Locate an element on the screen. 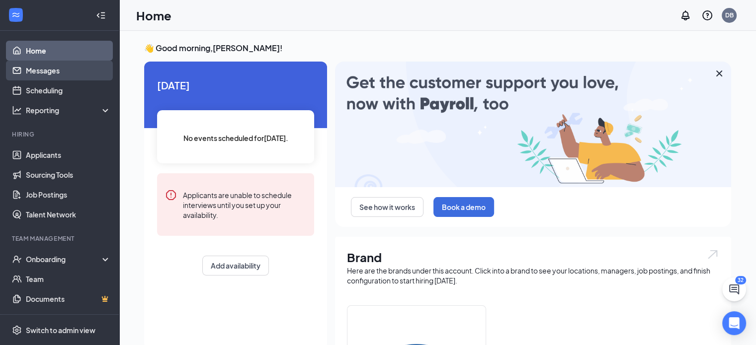  div: Here are the brands under this account. Click into a brand to see your locations, managers, job p... is located at coordinates (533, 276).